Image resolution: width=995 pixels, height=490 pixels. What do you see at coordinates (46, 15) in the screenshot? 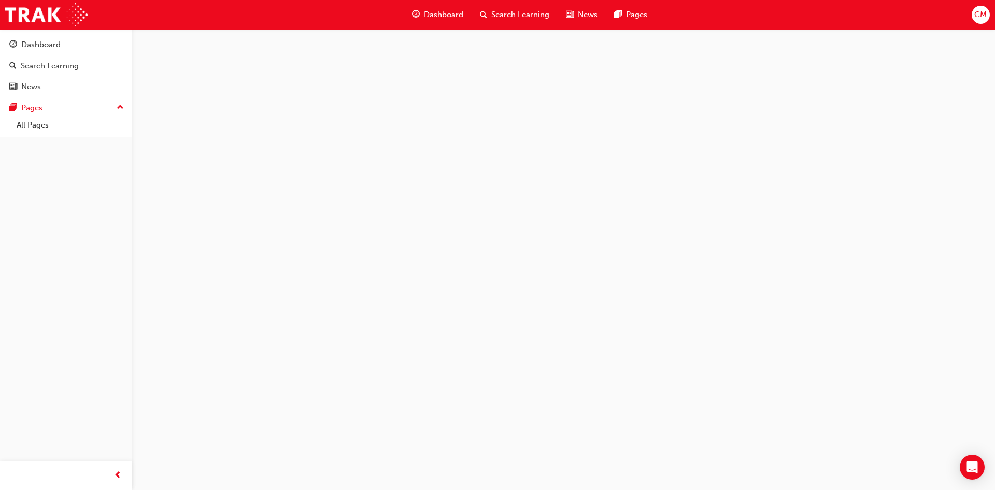
I see `img: Trak` at bounding box center [46, 15].